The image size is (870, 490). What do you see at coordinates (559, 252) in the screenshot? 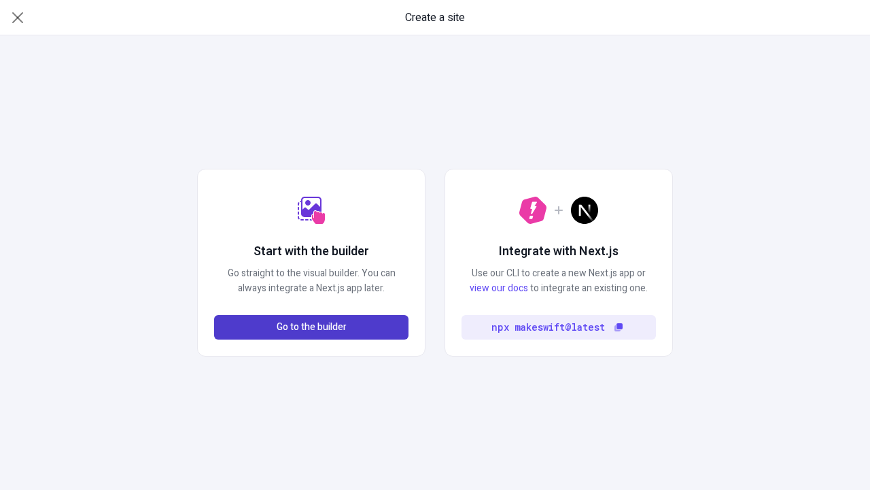
I see `h2: Integrate with Next.js` at bounding box center [559, 252].